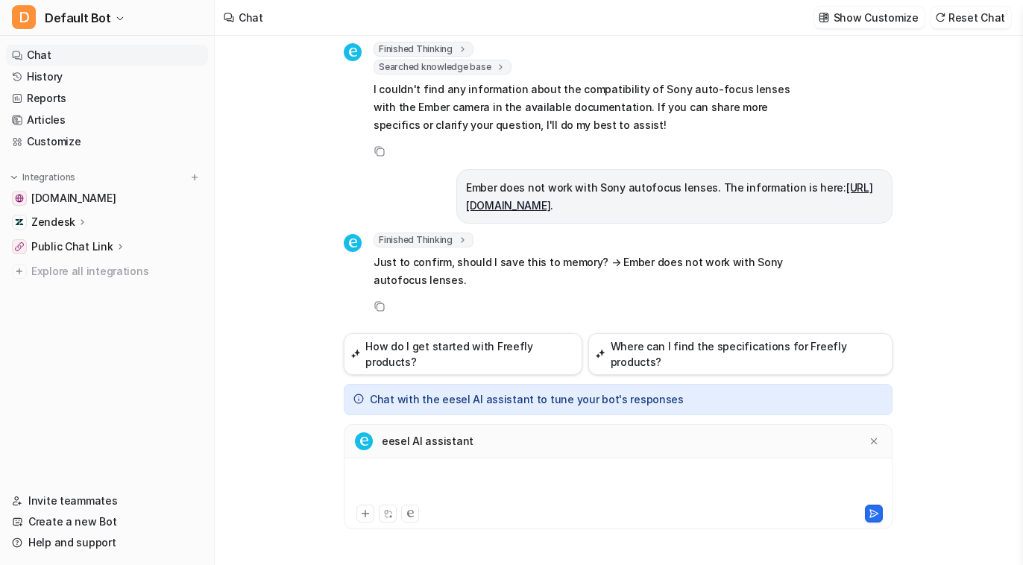 The image size is (1023, 565). Describe the element at coordinates (107, 271) in the screenshot. I see `a: Explore all integrations` at that location.